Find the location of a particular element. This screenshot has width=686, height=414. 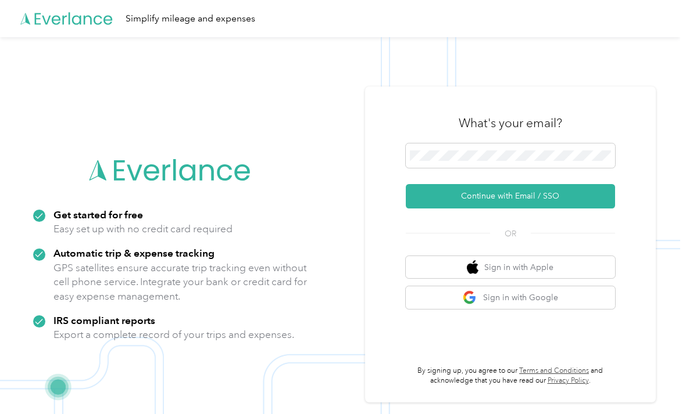

strong: IRS compliant reports is located at coordinates (104, 320).